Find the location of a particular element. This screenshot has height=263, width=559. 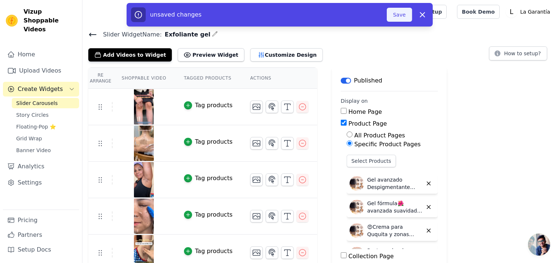

img: Restaurador de panochas🌺 Piel fresca, aspecto renovado😍crema despigmentante is located at coordinates (357, 254).